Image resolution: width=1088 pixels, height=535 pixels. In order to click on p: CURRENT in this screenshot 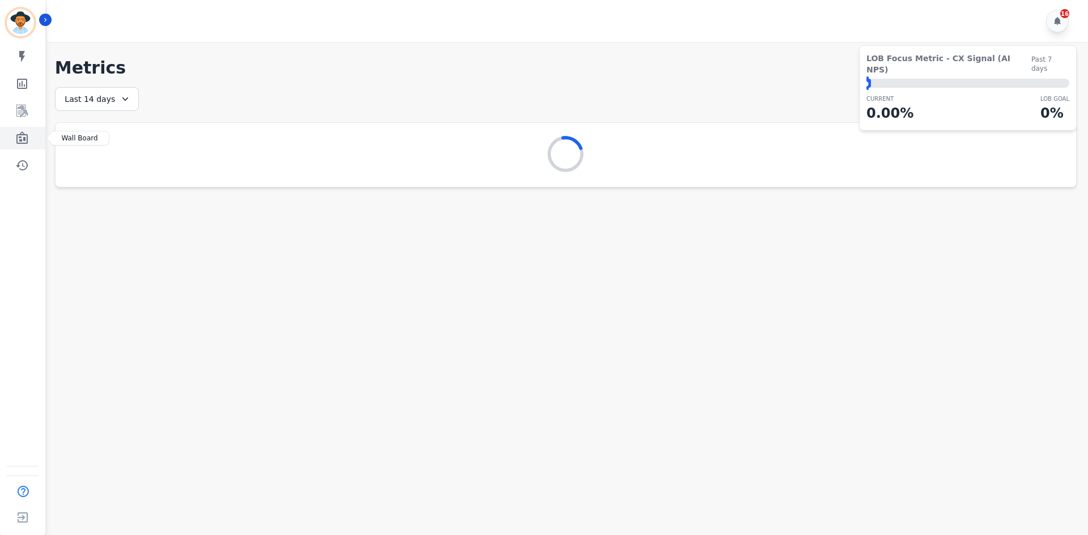, I will do `click(889, 99)`.